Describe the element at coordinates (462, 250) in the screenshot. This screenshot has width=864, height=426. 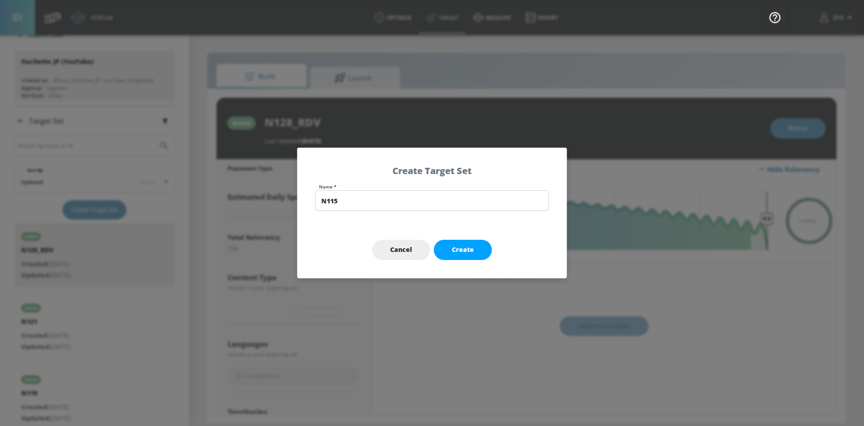
I see `span: Create` at that location.